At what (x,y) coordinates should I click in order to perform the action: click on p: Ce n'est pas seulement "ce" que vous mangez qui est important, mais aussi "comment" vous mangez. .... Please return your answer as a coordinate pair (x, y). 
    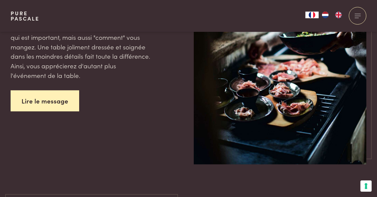
    Looking at the image, I should click on (81, 51).